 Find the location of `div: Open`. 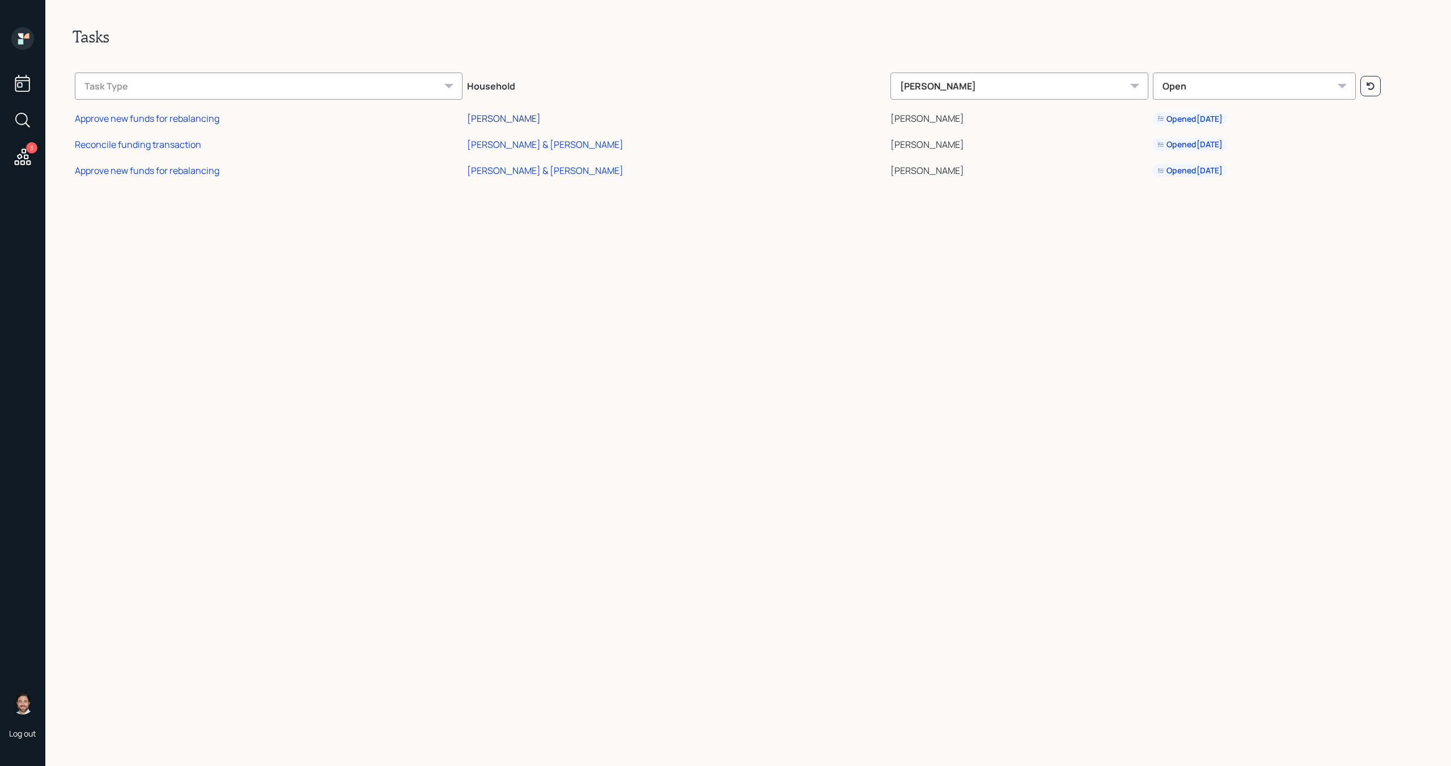

div: Open is located at coordinates (1254, 86).